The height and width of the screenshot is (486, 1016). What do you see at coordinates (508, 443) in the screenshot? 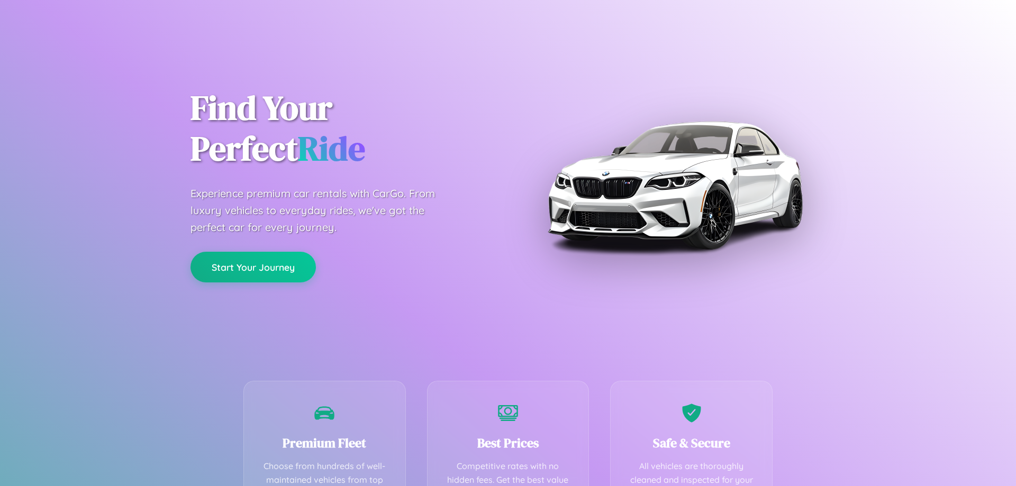
I see `h3: Best Prices` at bounding box center [508, 443].